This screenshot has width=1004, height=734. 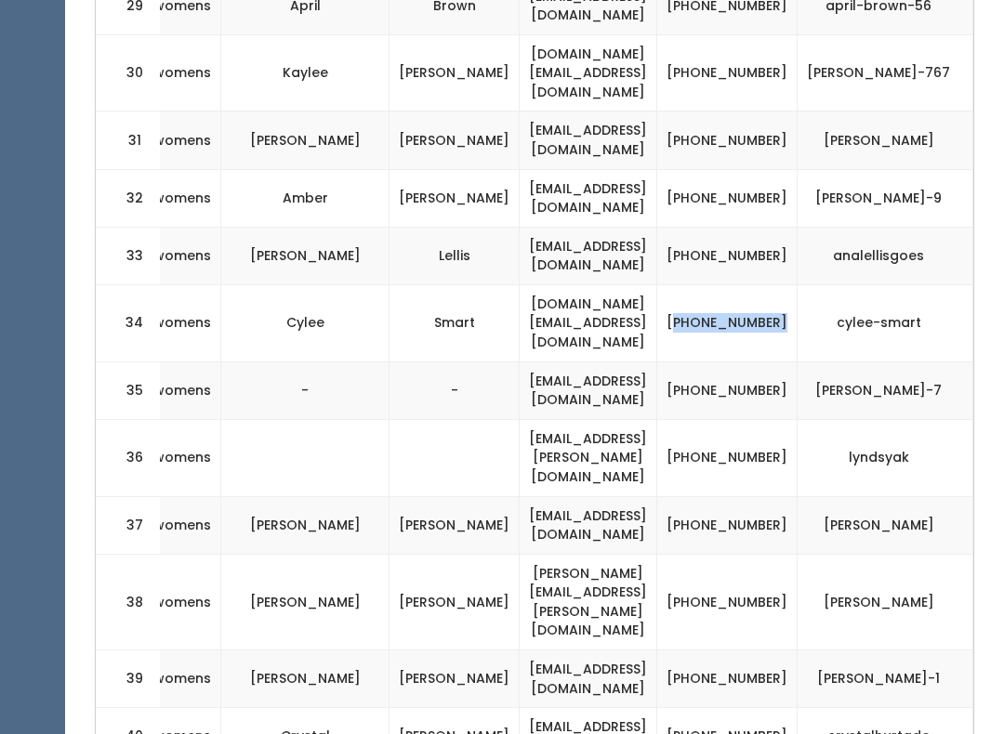 What do you see at coordinates (455, 256) in the screenshot?
I see `td: Lellis` at bounding box center [455, 256].